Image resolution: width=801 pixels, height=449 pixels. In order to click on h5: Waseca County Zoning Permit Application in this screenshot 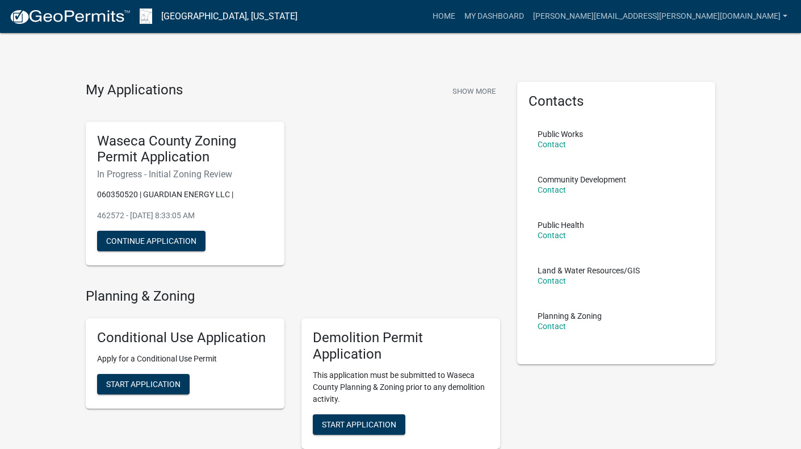, I will do `click(185, 149)`.